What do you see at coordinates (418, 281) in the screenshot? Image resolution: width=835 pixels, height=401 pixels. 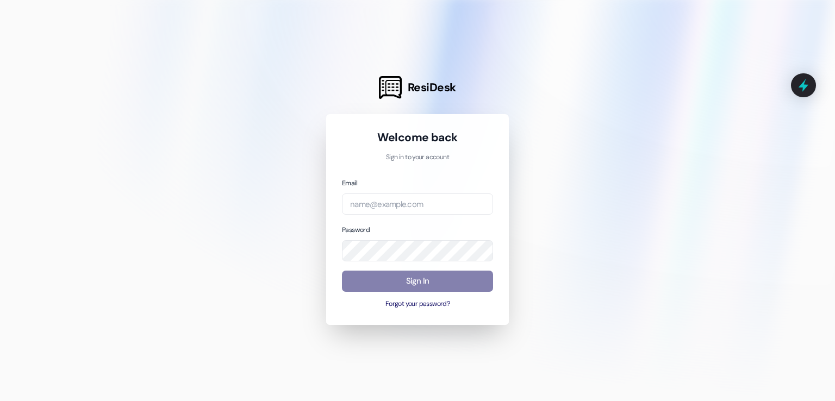 I see `button: Sign In` at bounding box center [418, 281].